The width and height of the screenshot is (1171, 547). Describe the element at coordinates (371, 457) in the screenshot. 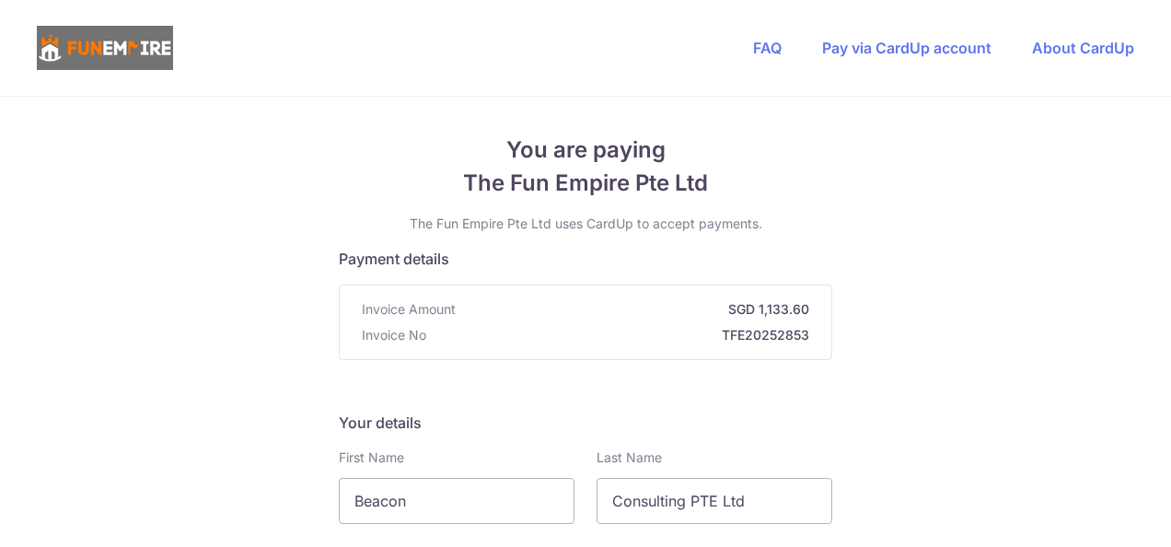

I see `label: First Name` at that location.